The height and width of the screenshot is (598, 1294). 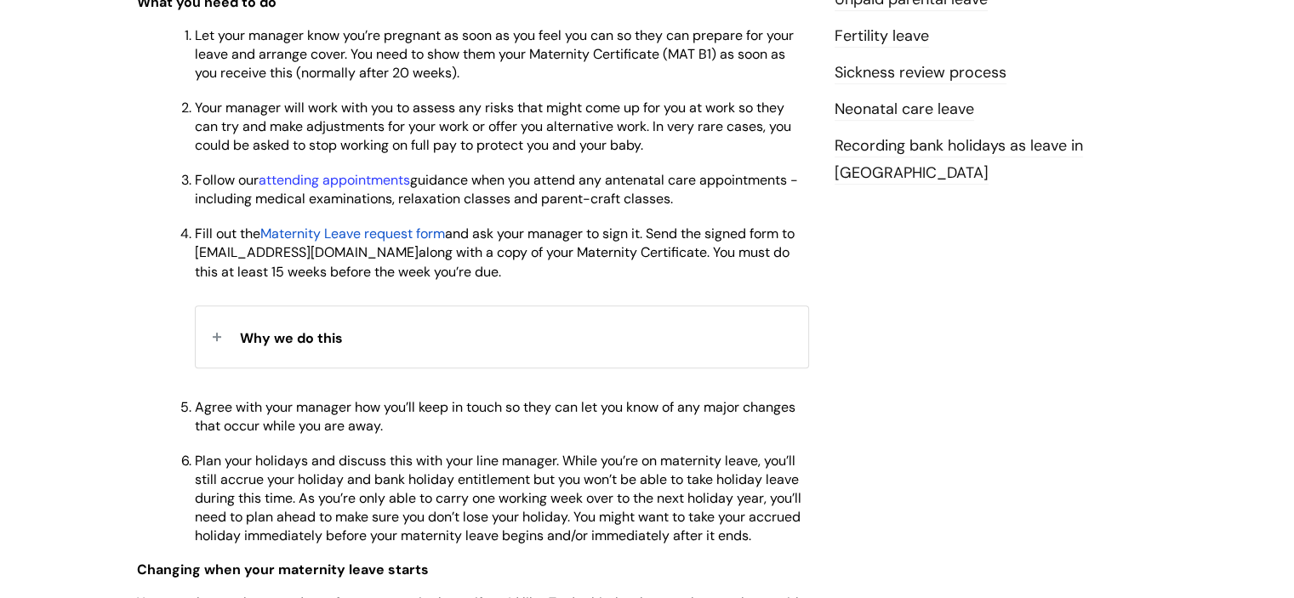 What do you see at coordinates (921, 73) in the screenshot?
I see `a: Sickness review process` at bounding box center [921, 73].